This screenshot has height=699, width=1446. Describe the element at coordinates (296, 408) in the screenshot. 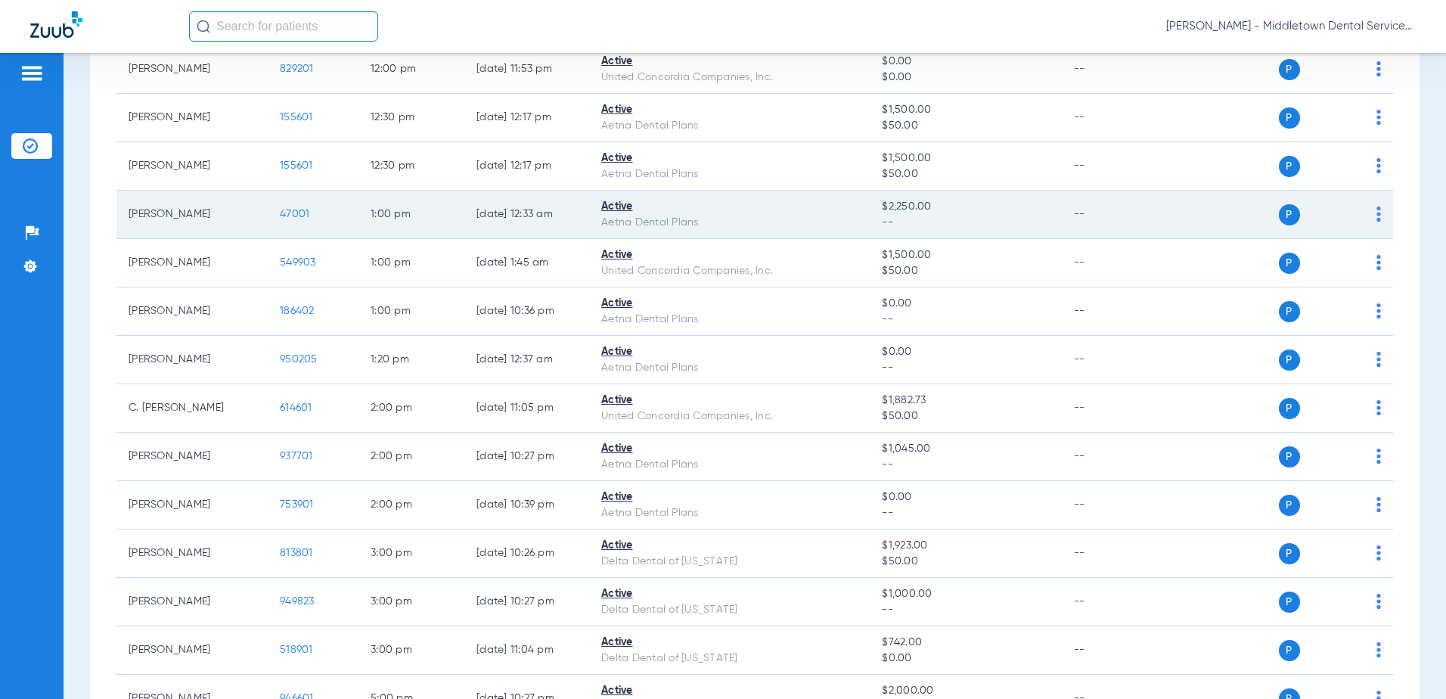

I see `span: 614601` at that location.